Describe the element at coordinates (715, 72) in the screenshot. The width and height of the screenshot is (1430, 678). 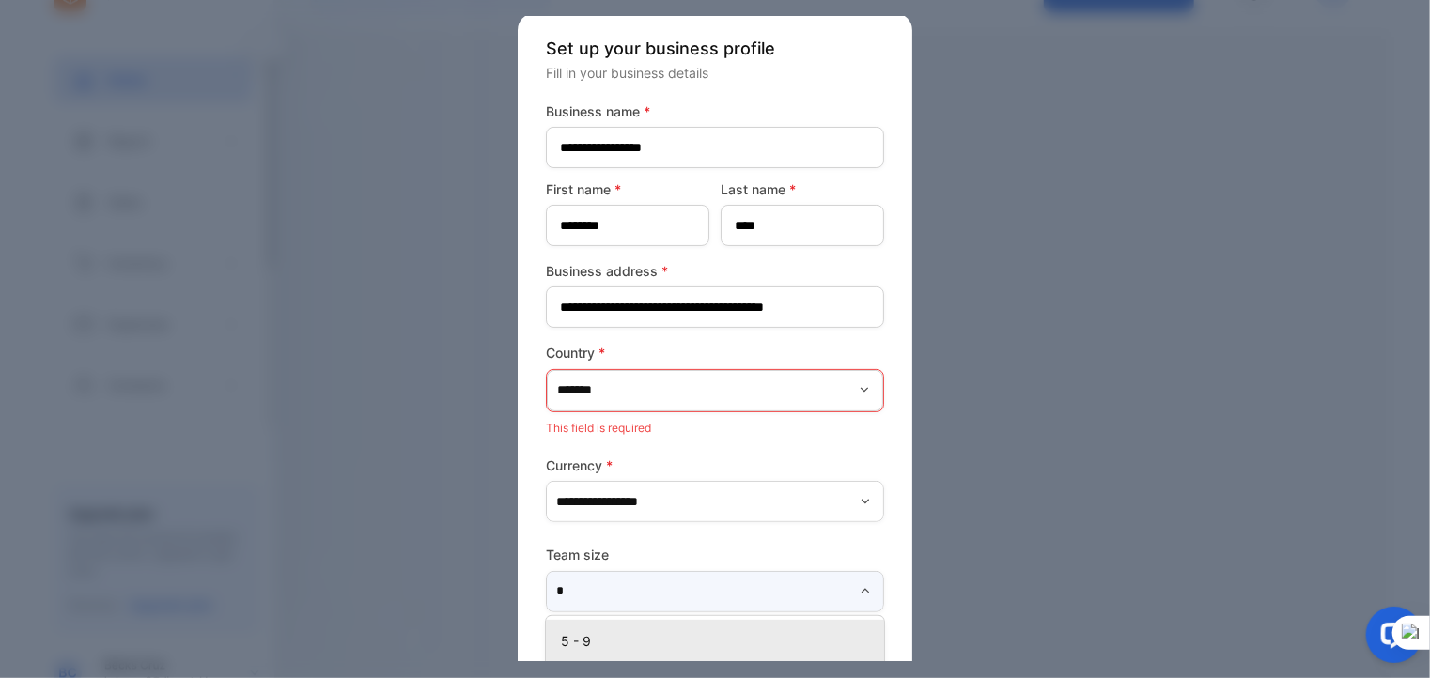
I see `p: Fill in your business details` at that location.